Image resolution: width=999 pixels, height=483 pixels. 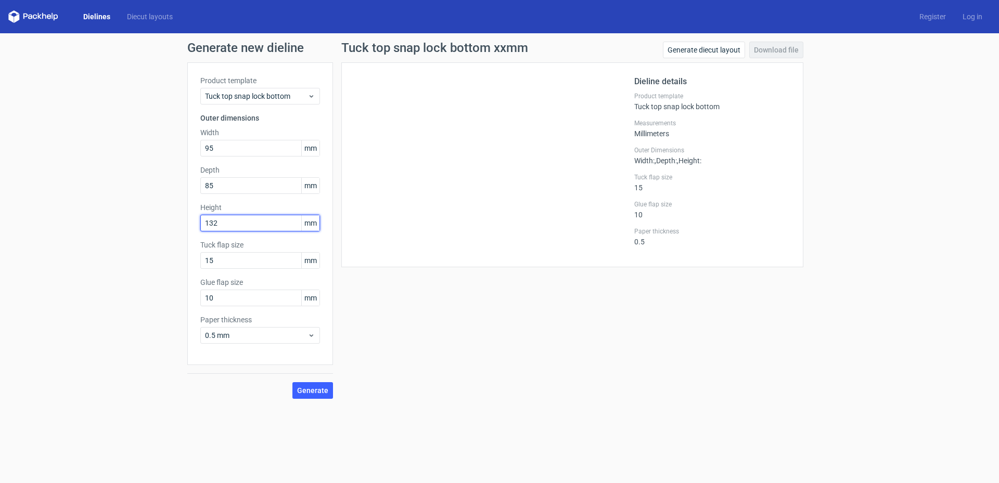 I want to click on div: 0.5, so click(x=712, y=237).